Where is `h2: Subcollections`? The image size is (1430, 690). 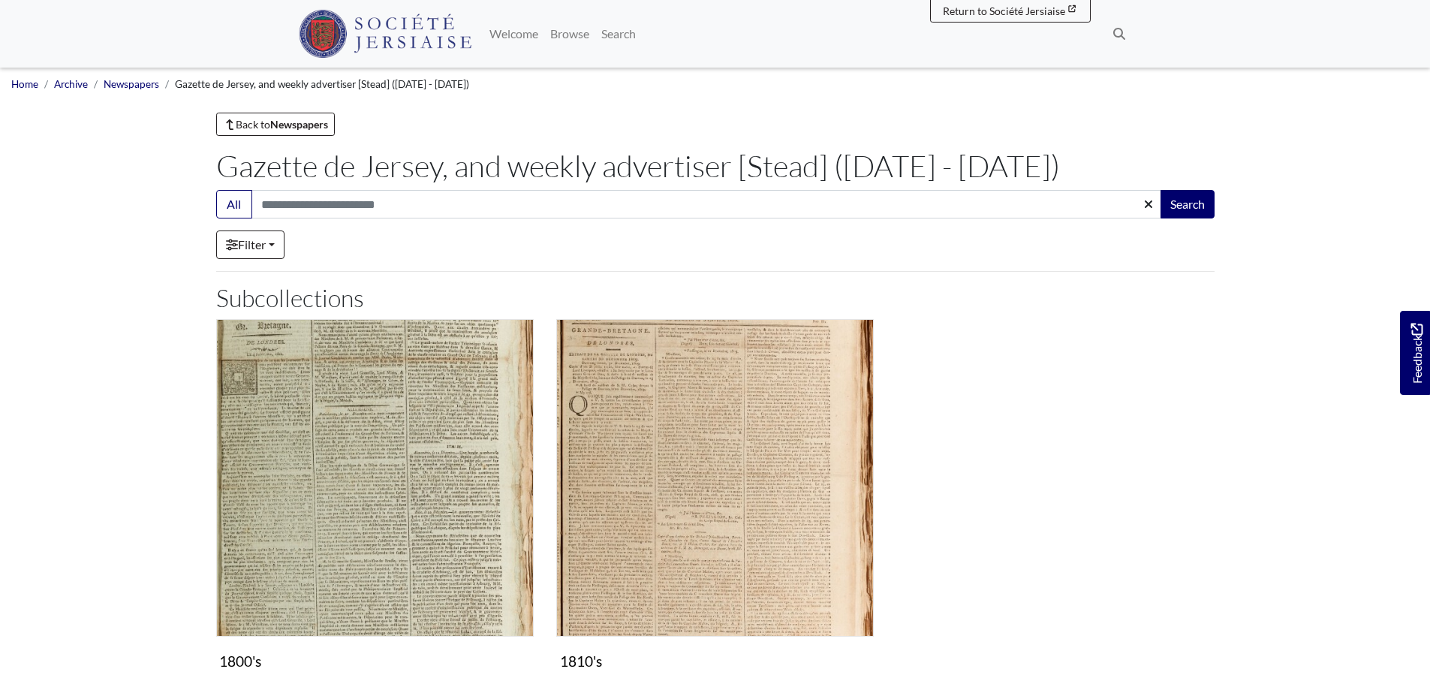 h2: Subcollections is located at coordinates (715, 298).